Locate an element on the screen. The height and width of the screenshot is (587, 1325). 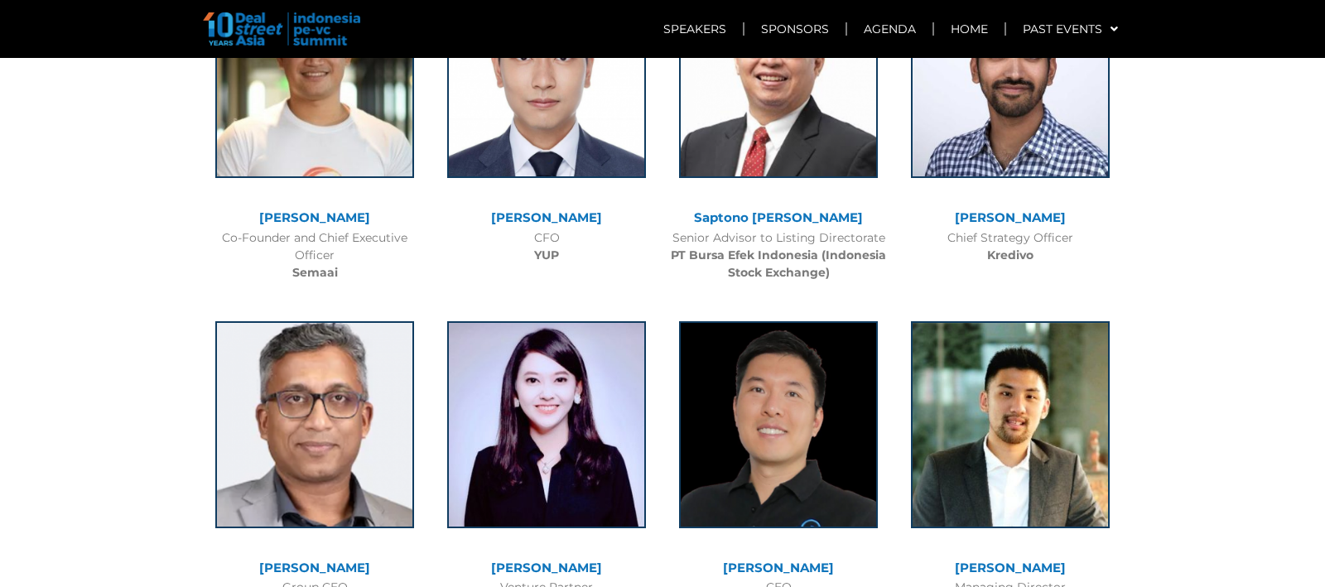
div: Co-Founder and Chief Executive Officer is located at coordinates (315, 255).